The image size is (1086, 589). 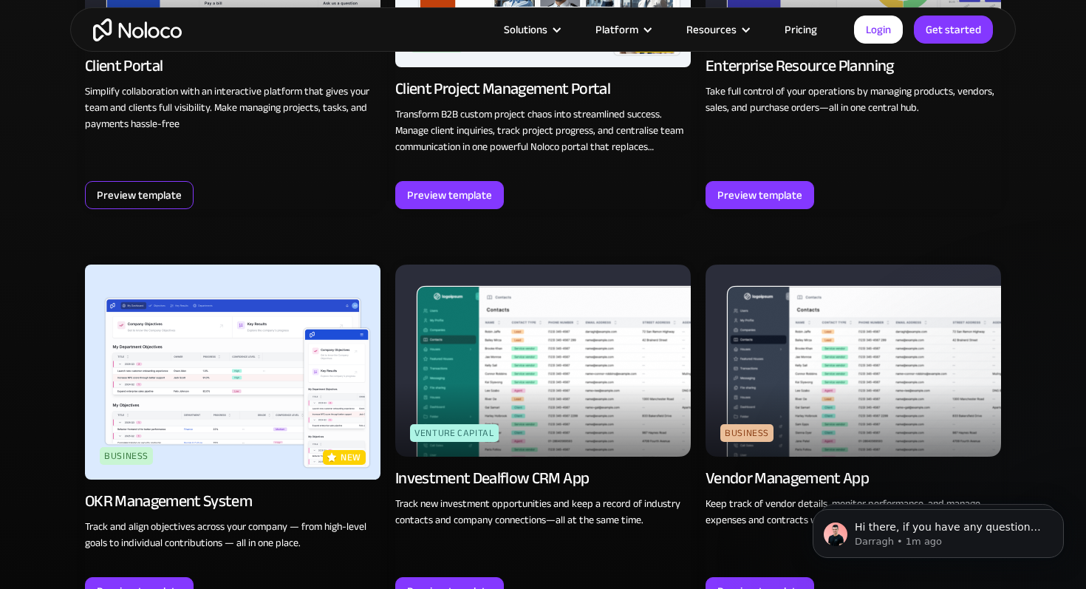 What do you see at coordinates (853, 512) in the screenshot?
I see `p: Keep track of vendor details, monitor performance, and manage expenses and contracts with a singl...` at bounding box center [853, 512].